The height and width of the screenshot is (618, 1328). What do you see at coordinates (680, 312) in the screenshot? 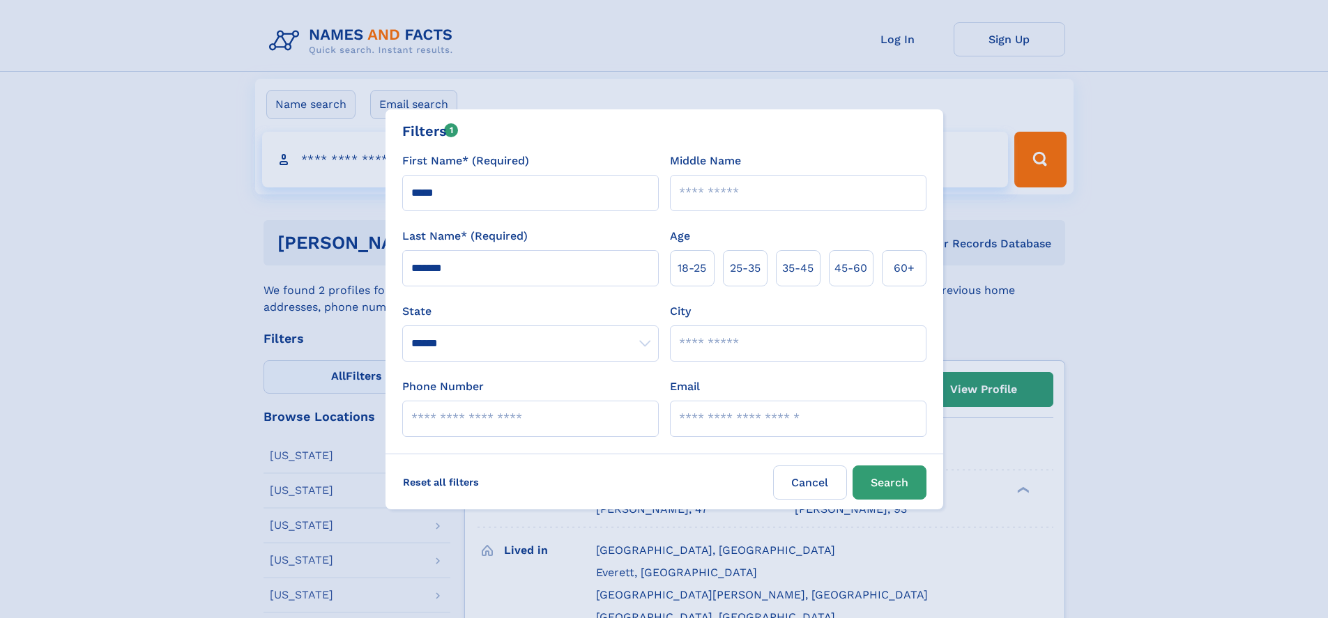
I see `label: City` at bounding box center [680, 312].